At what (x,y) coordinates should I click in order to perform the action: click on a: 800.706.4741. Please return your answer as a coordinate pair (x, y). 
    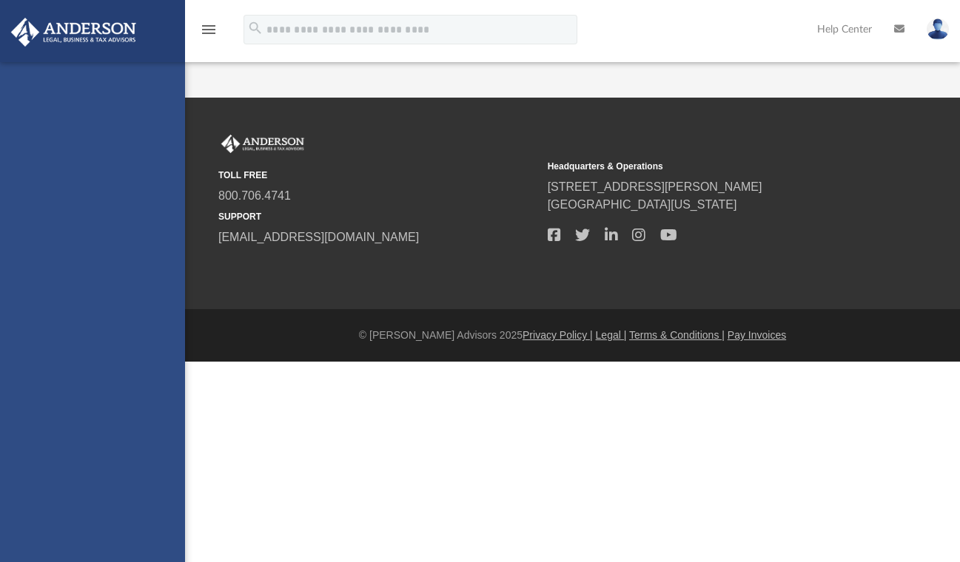
    Looking at the image, I should click on (255, 195).